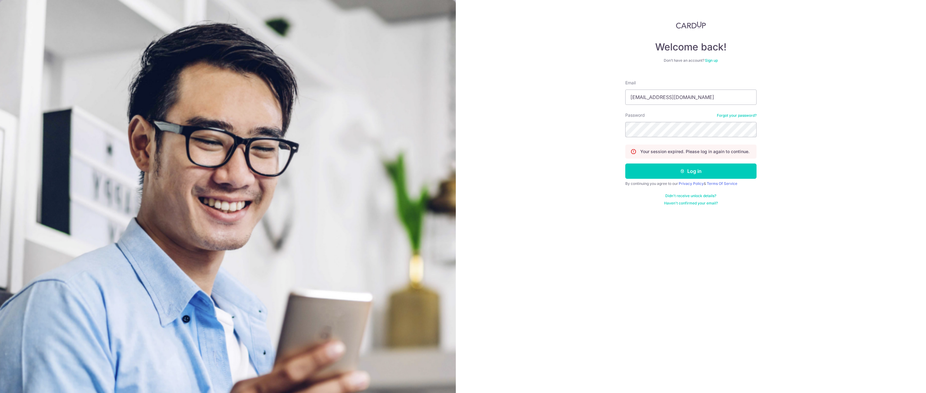  What do you see at coordinates (691, 171) in the screenshot?
I see `button: Log in` at bounding box center [691, 171].